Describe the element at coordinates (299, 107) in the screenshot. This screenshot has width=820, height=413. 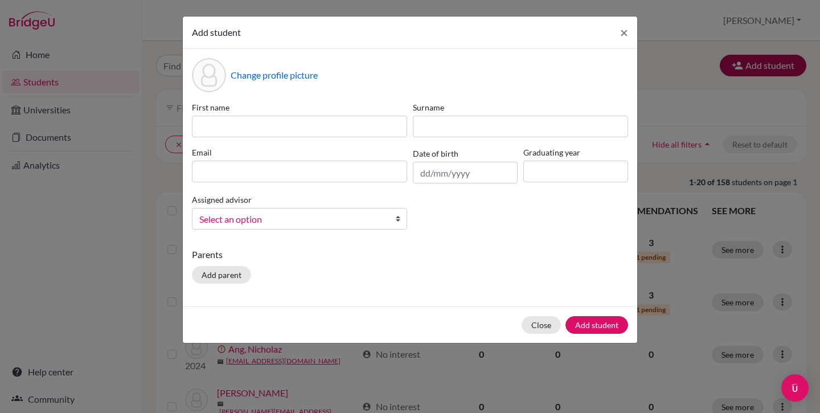
I see `label: First name` at that location.